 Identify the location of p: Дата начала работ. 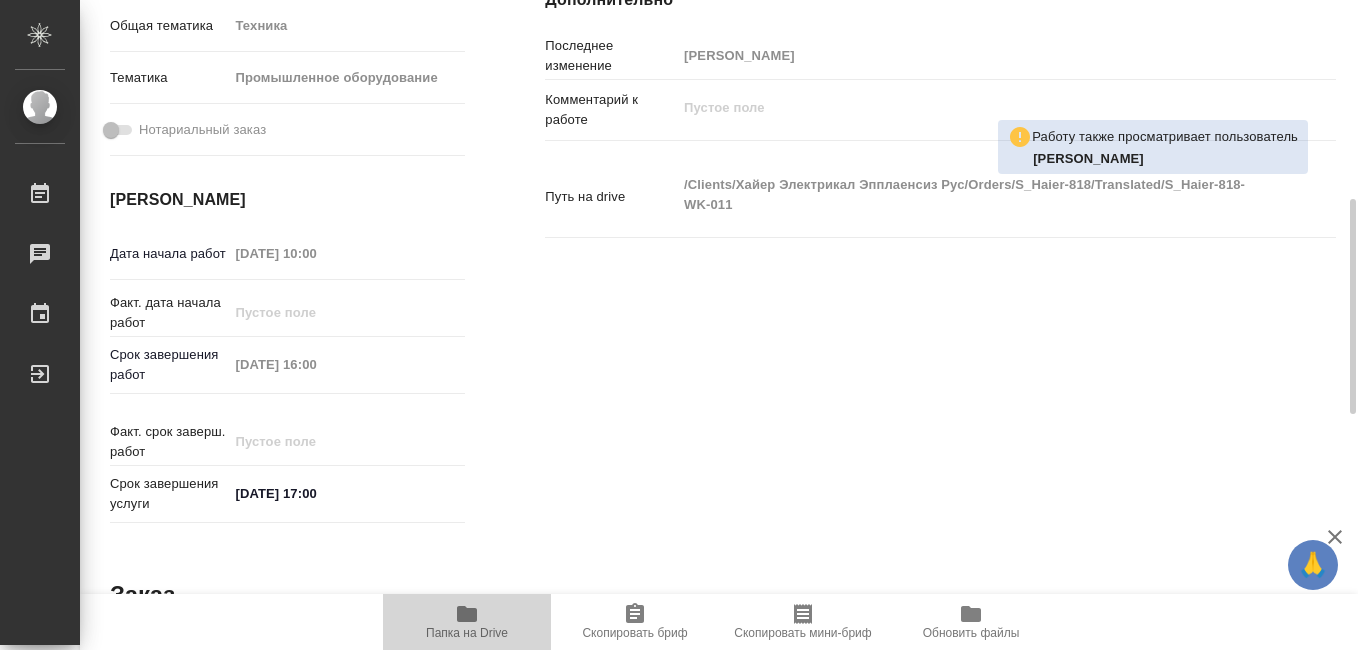
(169, 254).